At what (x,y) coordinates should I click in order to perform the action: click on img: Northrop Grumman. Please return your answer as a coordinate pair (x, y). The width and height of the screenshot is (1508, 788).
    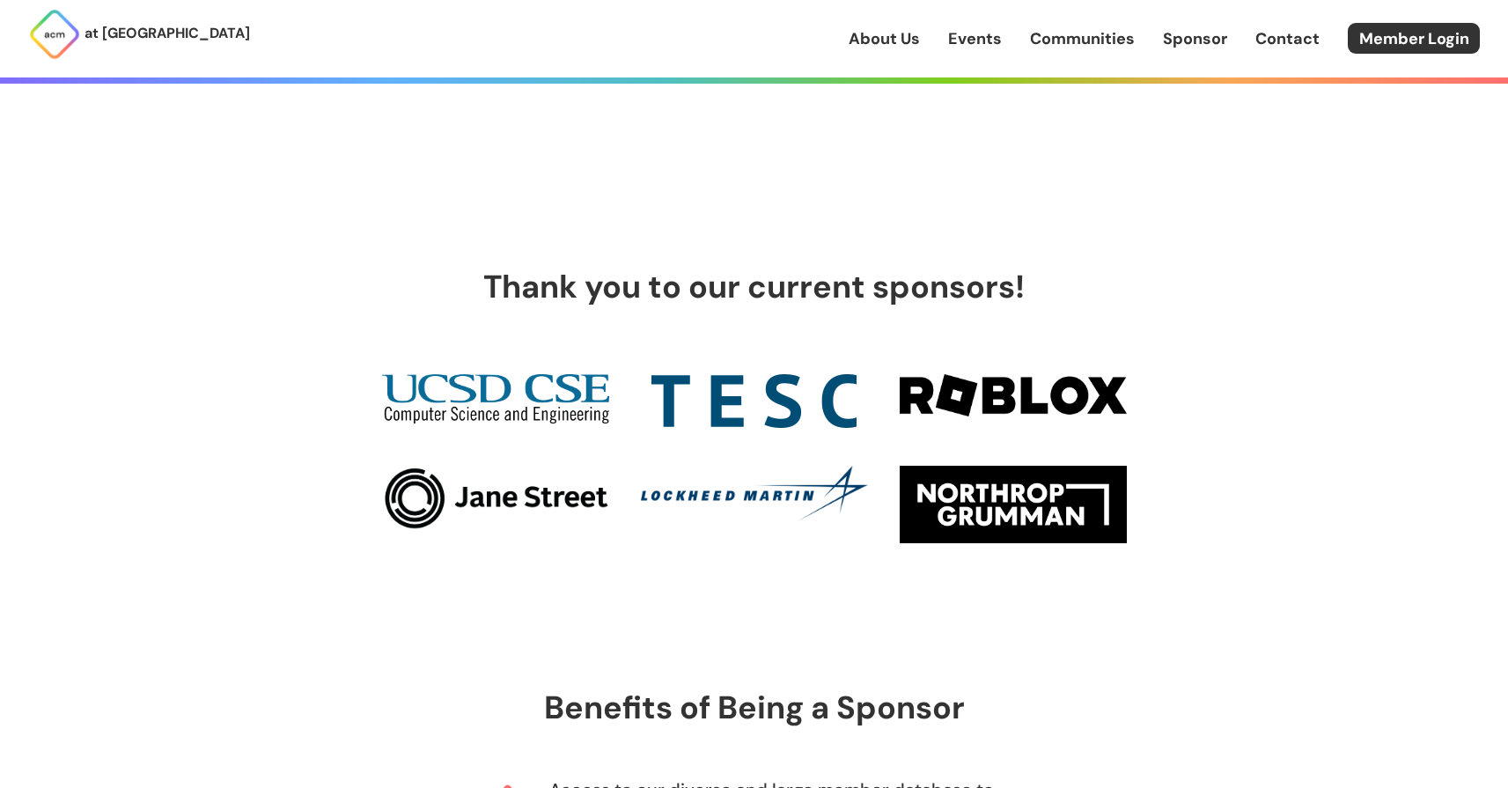
    Looking at the image, I should click on (1014, 505).